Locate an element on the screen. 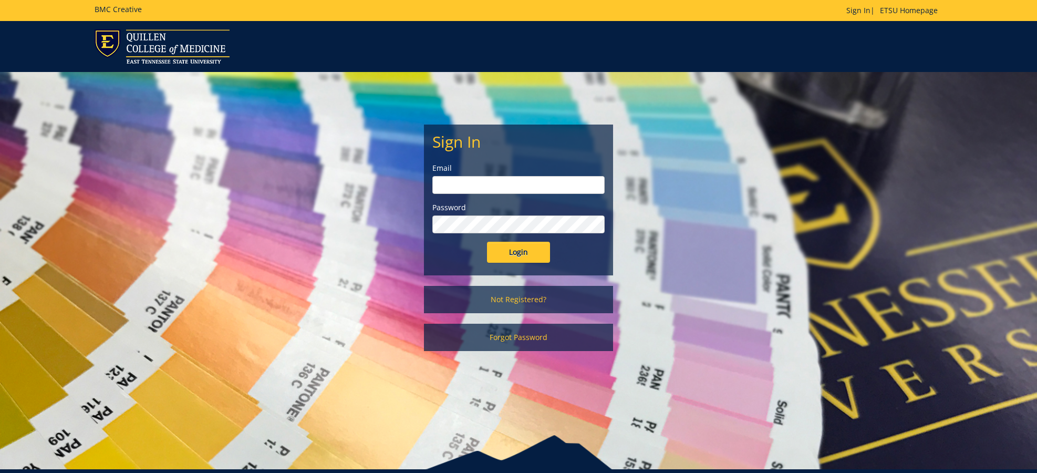 Image resolution: width=1037 pixels, height=473 pixels. input: Login is located at coordinates (519, 252).